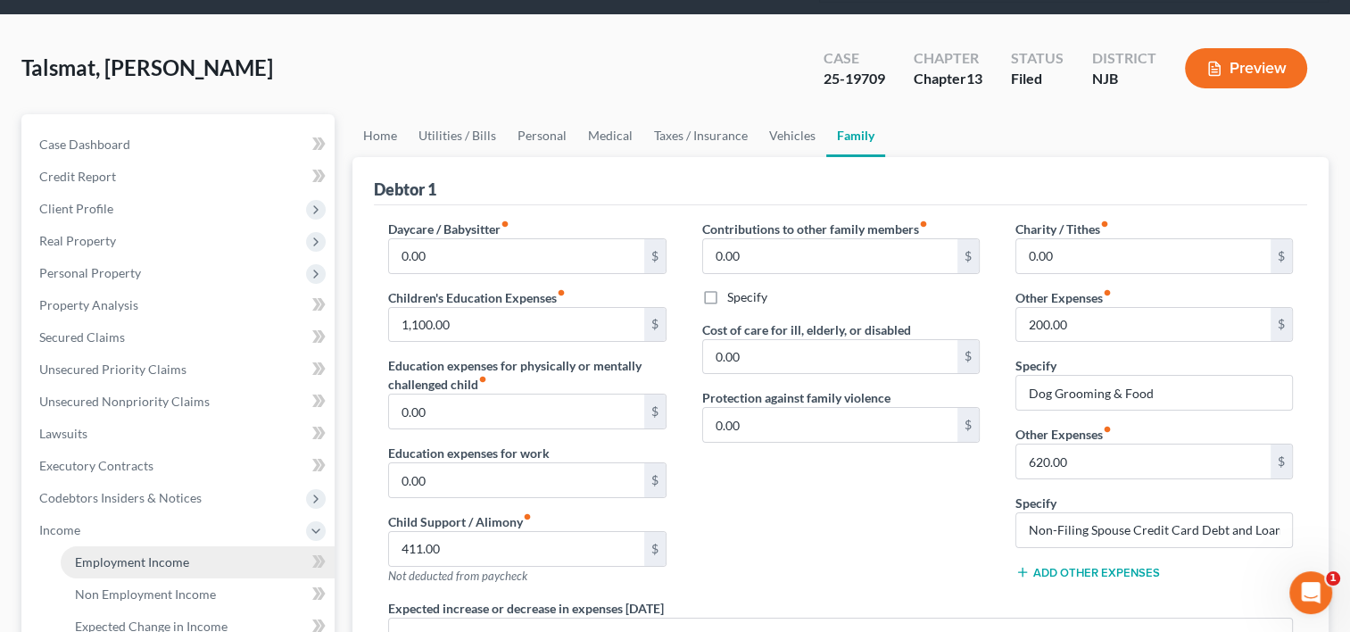 The height and width of the screenshot is (632, 1350). I want to click on span: Employment Income, so click(132, 561).